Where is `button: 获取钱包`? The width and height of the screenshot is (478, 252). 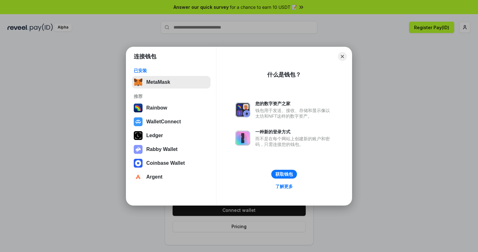 button: 获取钱包 is located at coordinates (284, 174).